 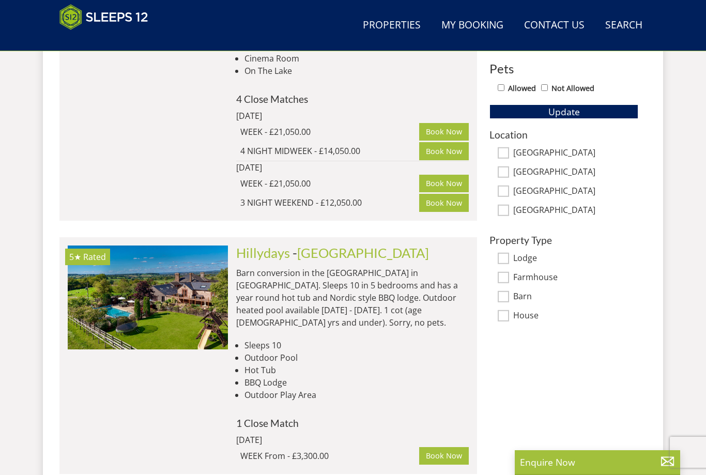 What do you see at coordinates (564, 112) in the screenshot?
I see `button: Update` at bounding box center [564, 112].